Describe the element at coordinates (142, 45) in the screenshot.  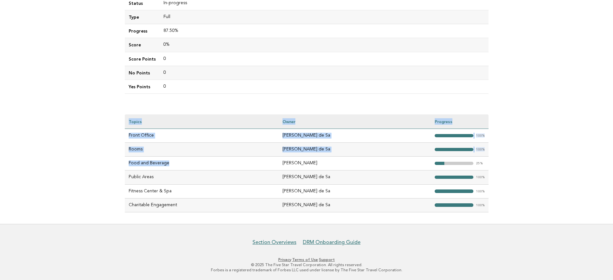
I see `td: Score` at that location.